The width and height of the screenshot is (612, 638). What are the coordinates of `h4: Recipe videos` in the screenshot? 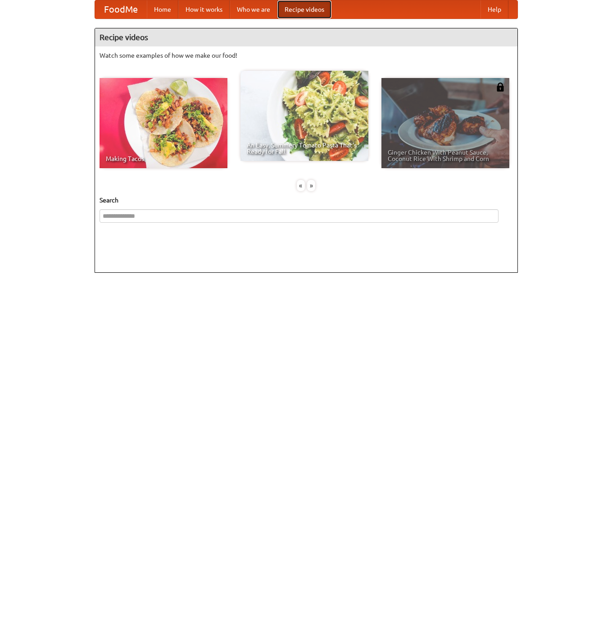 It's located at (306, 37).